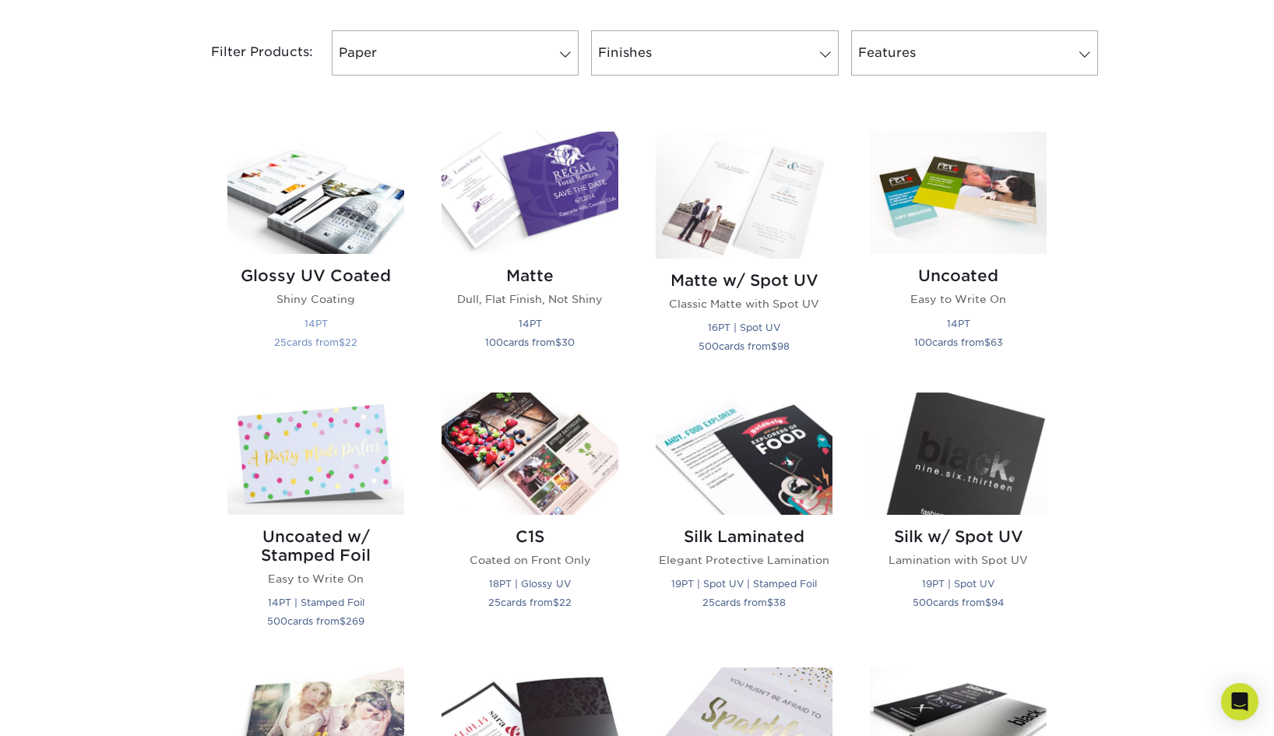 The image size is (1274, 736). I want to click on h2: Matte, so click(529, 276).